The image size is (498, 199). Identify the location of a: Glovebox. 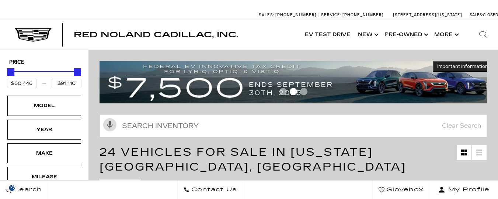
(401, 189).